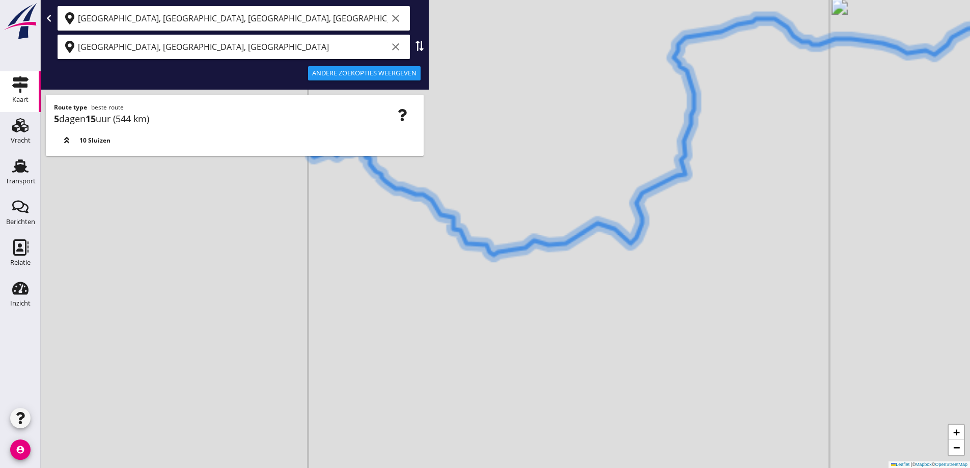 This screenshot has width=970, height=468. What do you see at coordinates (235, 119) in the screenshot?
I see `div: dagen uur (544 km)` at bounding box center [235, 119].